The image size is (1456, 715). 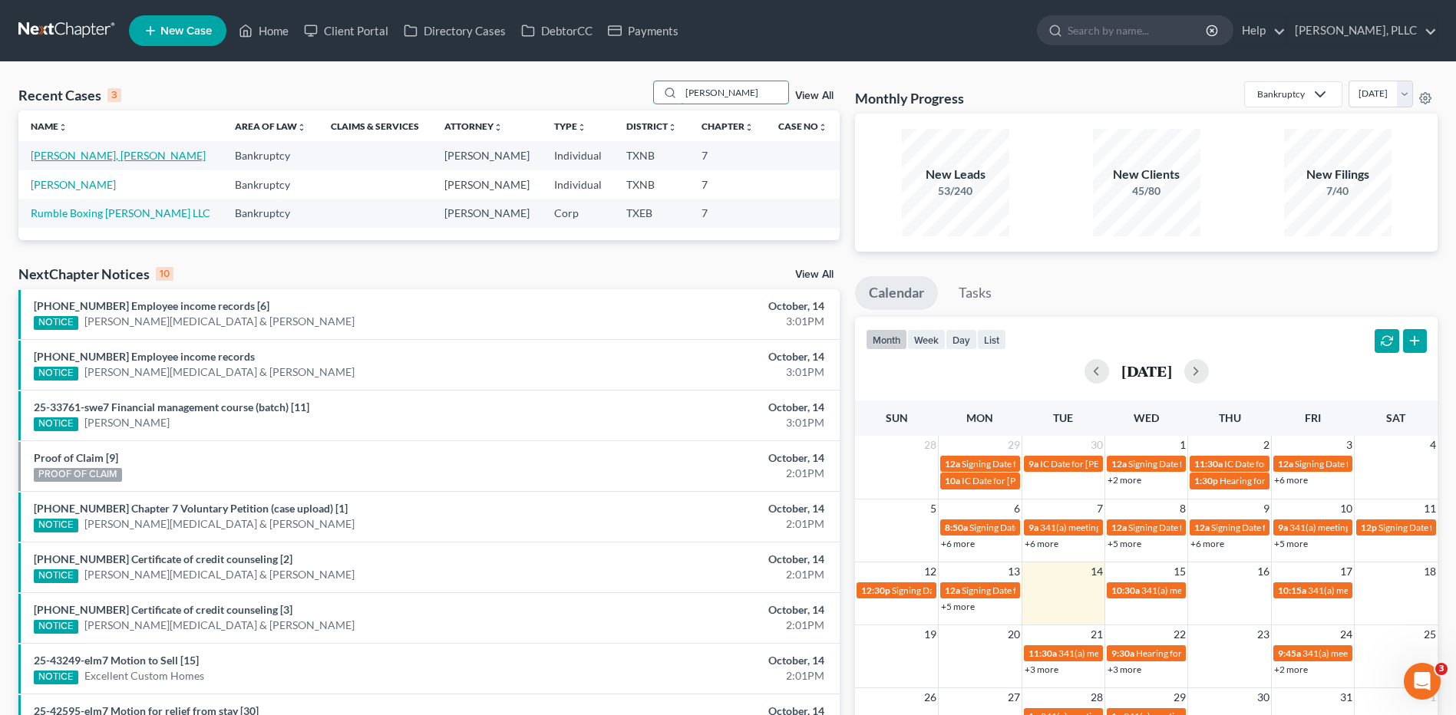 What do you see at coordinates (1146, 418) in the screenshot?
I see `span: Wed` at bounding box center [1146, 418].